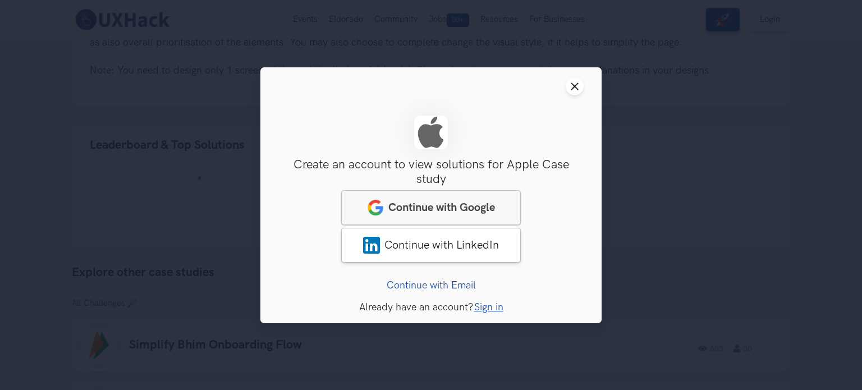 This screenshot has width=862, height=390. Describe the element at coordinates (431, 245) in the screenshot. I see `a: LinkedInContinue with LinkedIn` at that location.